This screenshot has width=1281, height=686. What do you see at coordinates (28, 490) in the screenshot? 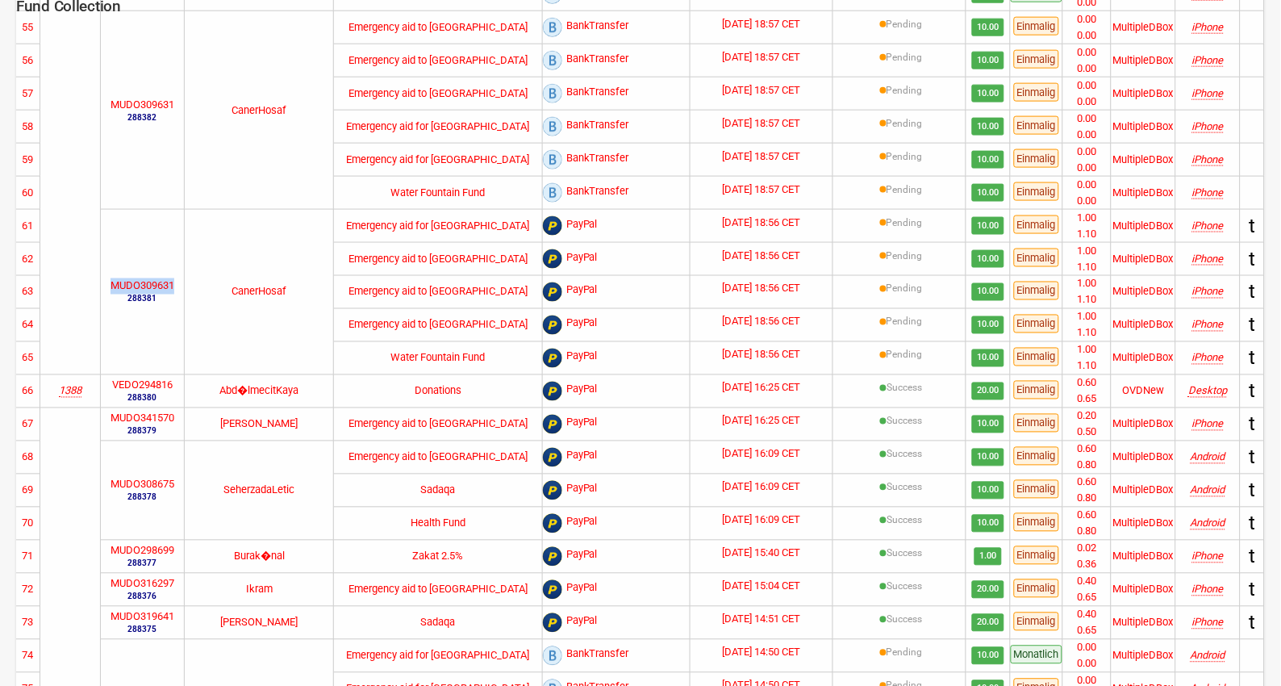
I see `td: 69` at bounding box center [28, 490].